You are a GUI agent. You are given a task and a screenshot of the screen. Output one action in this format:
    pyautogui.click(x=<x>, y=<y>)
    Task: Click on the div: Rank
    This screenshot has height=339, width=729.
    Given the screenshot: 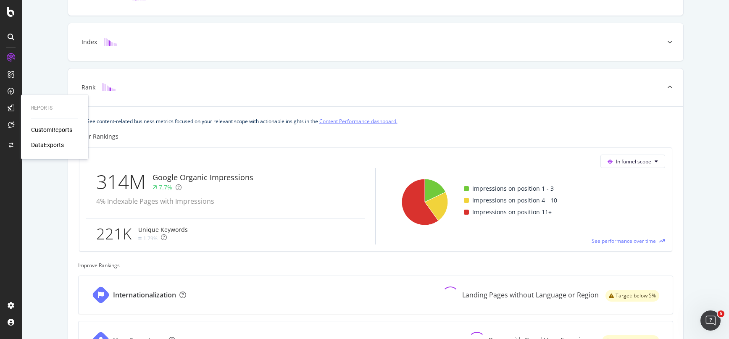 What is the action you would take?
    pyautogui.click(x=88, y=87)
    